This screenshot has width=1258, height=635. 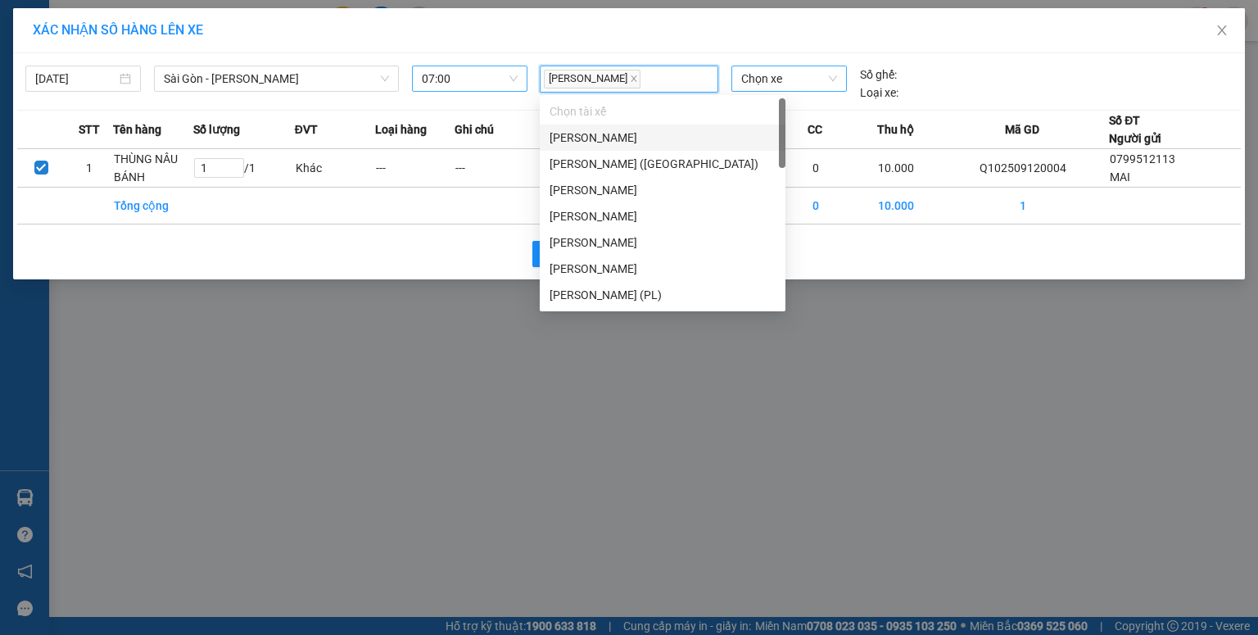 What do you see at coordinates (89, 129) in the screenshot?
I see `span: STT` at bounding box center [89, 129].